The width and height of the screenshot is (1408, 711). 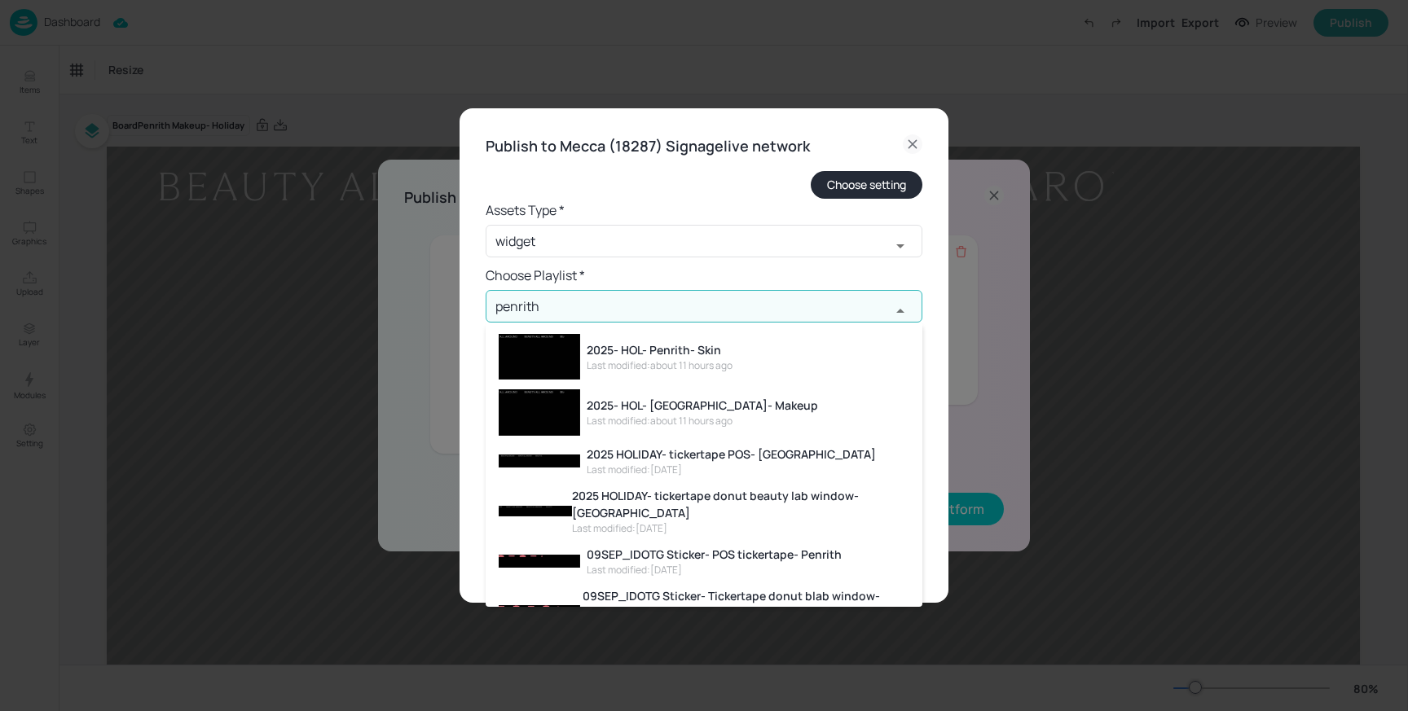 What do you see at coordinates (866, 185) in the screenshot?
I see `button: Choose setting` at bounding box center [866, 185].